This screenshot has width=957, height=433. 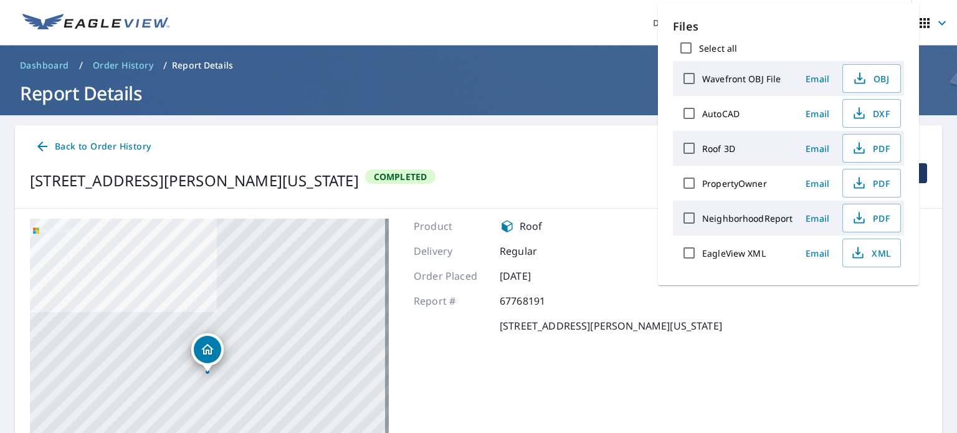 I want to click on span: XML, so click(x=870, y=253).